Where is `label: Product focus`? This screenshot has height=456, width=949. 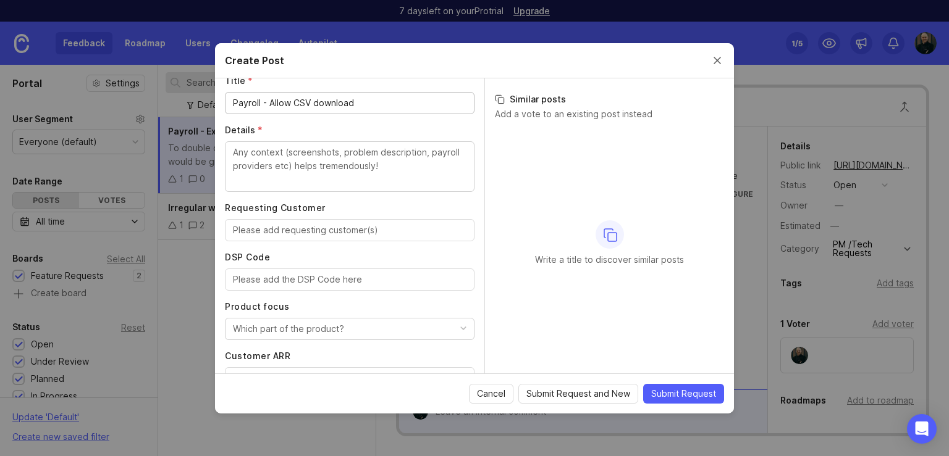
label: Product focus is located at coordinates (350, 307).